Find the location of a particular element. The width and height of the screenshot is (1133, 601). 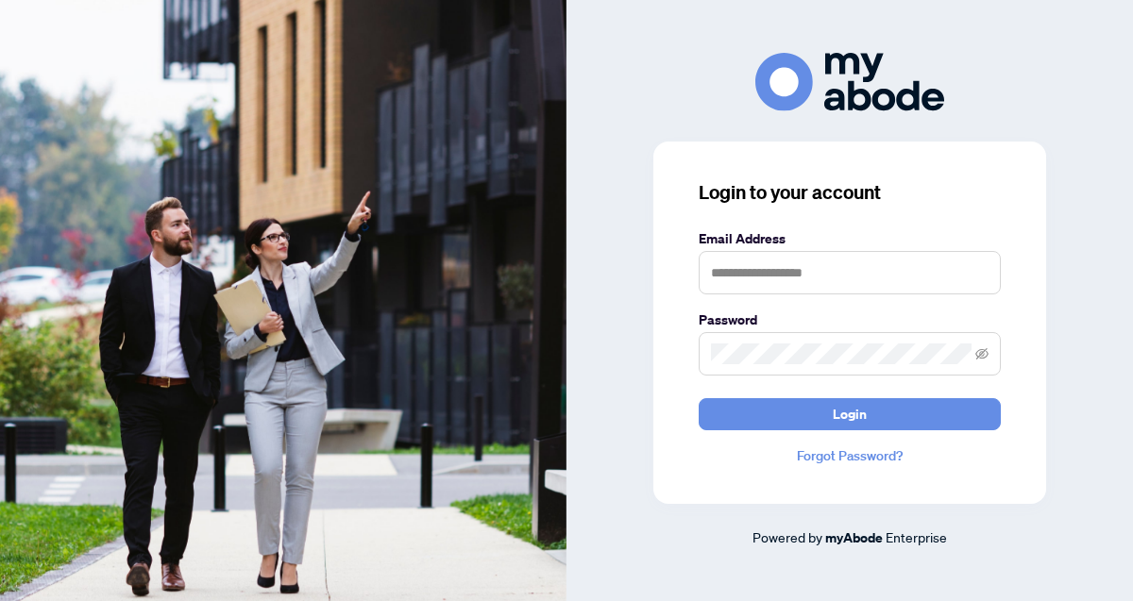

h3: Login to your account is located at coordinates (850, 193).